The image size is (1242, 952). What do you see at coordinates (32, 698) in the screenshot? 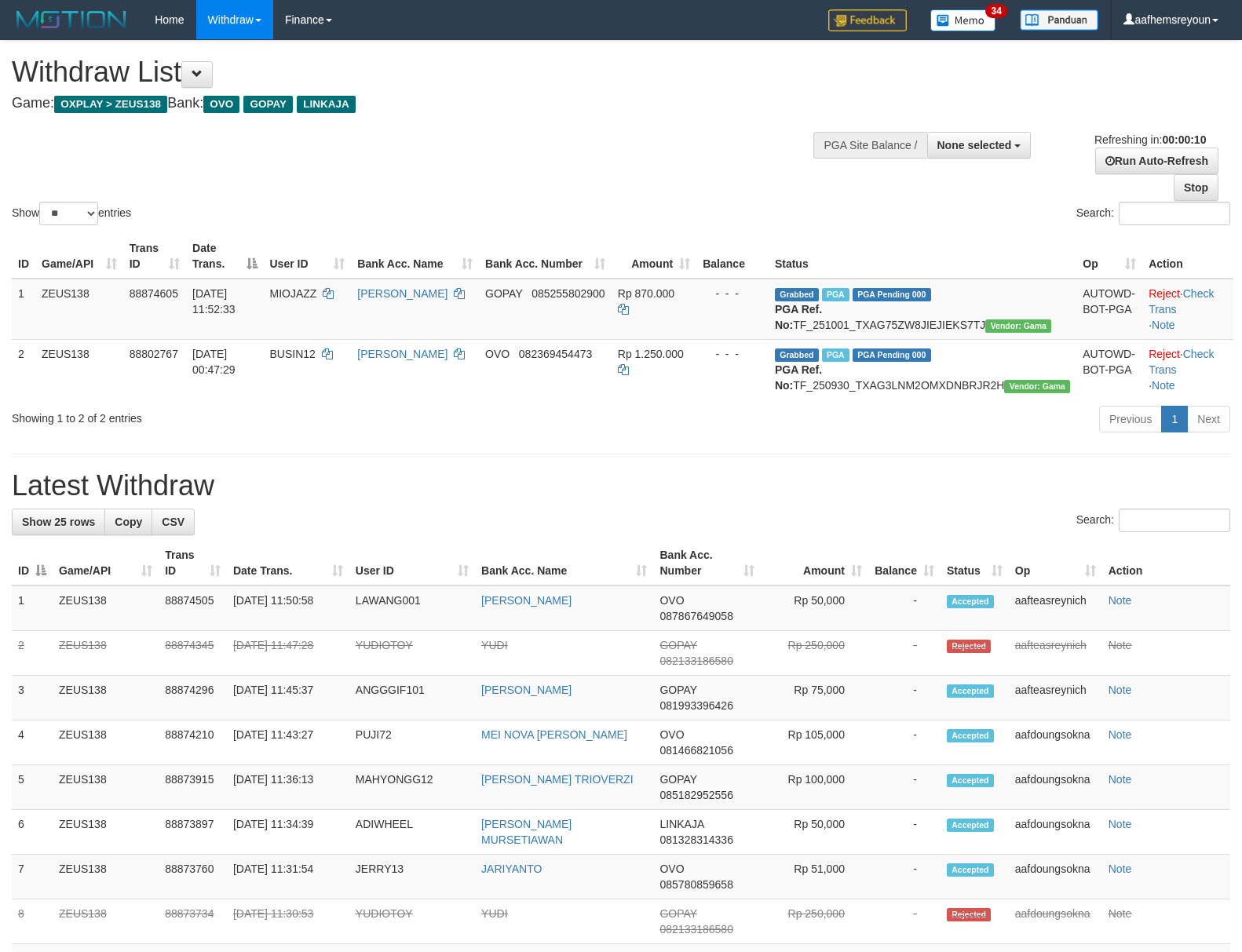
I see `td: 3` at bounding box center [32, 698].